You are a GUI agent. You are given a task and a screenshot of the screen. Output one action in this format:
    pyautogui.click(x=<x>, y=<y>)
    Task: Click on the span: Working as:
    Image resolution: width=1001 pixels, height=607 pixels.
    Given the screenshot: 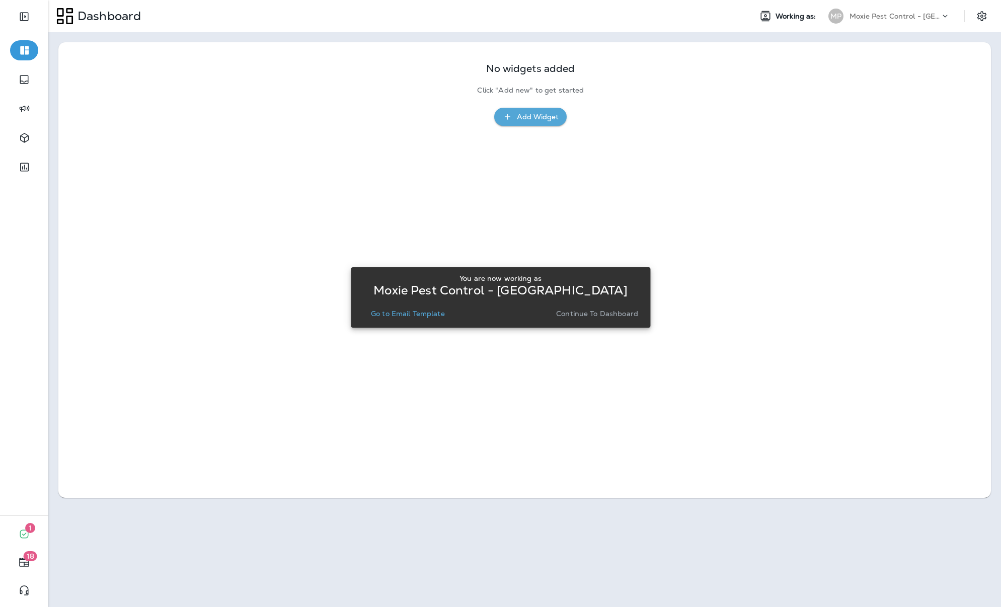 What is the action you would take?
    pyautogui.click(x=796, y=16)
    